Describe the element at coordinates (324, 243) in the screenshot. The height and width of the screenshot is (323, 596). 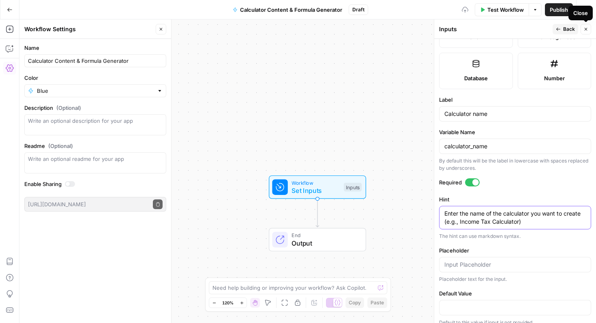
I see `span: Output` at that location.